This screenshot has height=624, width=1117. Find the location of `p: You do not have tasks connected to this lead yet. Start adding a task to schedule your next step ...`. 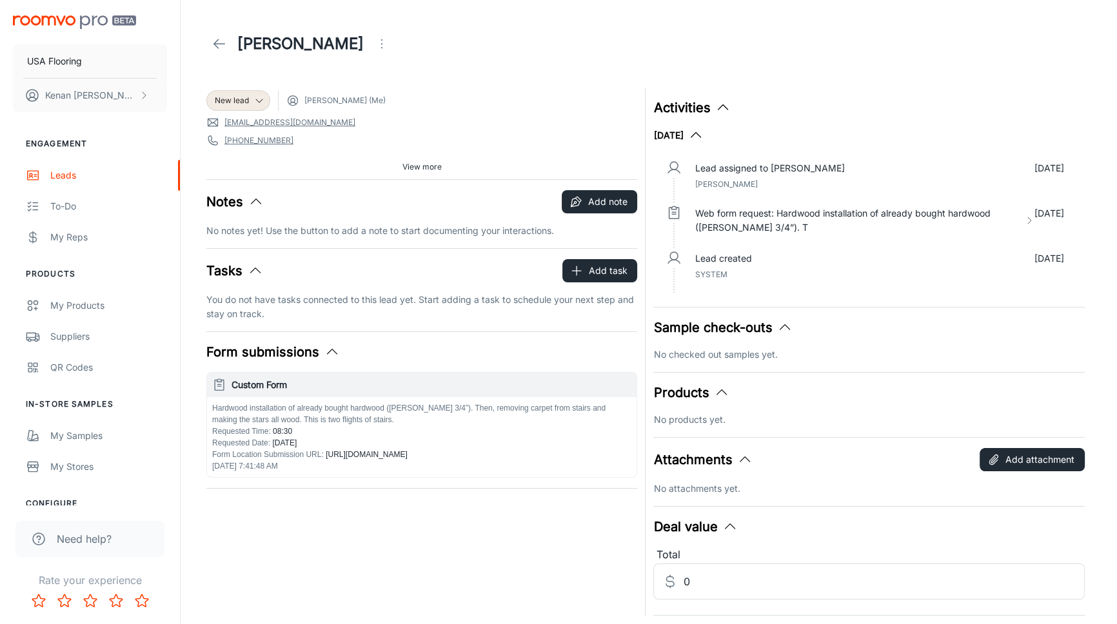

p: You do not have tasks connected to this lead yet. Start adding a task to schedule your next step ... is located at coordinates (422, 307).